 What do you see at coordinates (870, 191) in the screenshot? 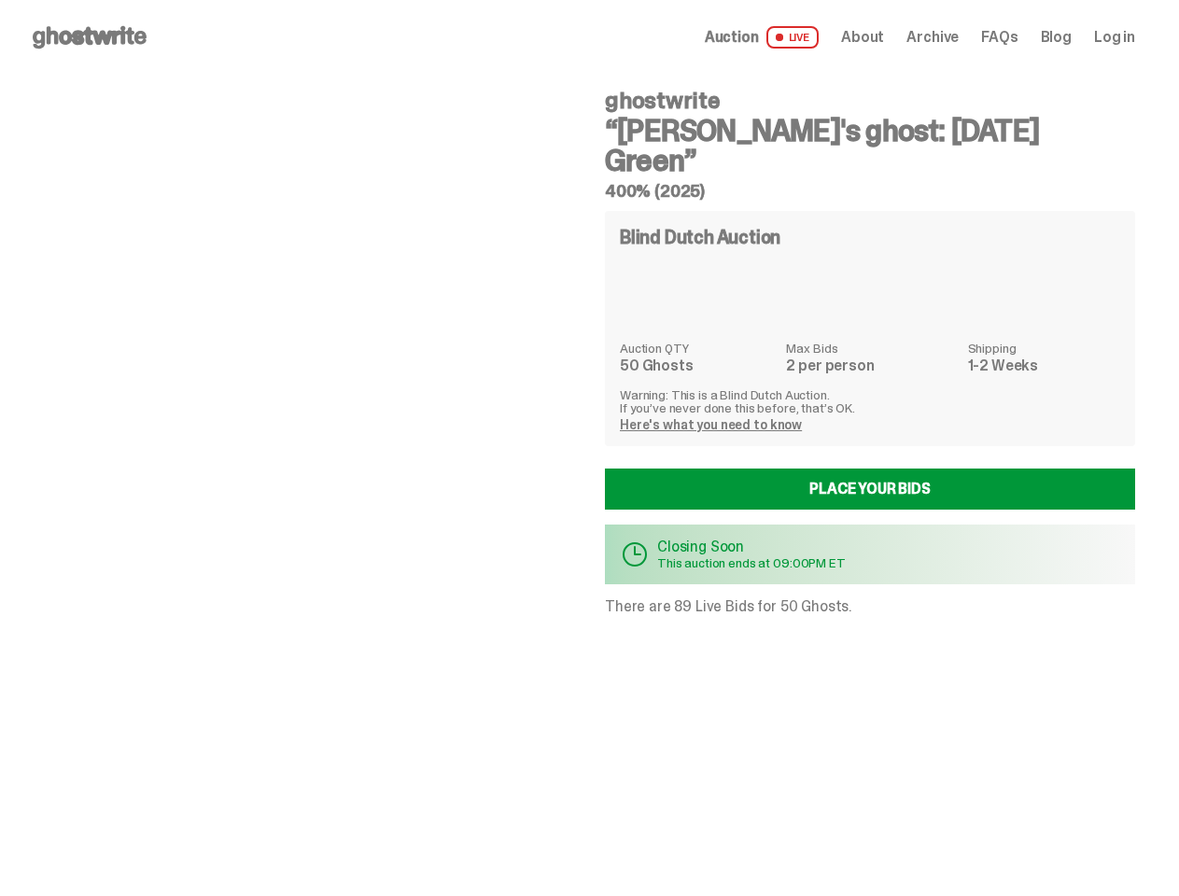
I see `h5: 400% (2025)` at bounding box center [870, 191].